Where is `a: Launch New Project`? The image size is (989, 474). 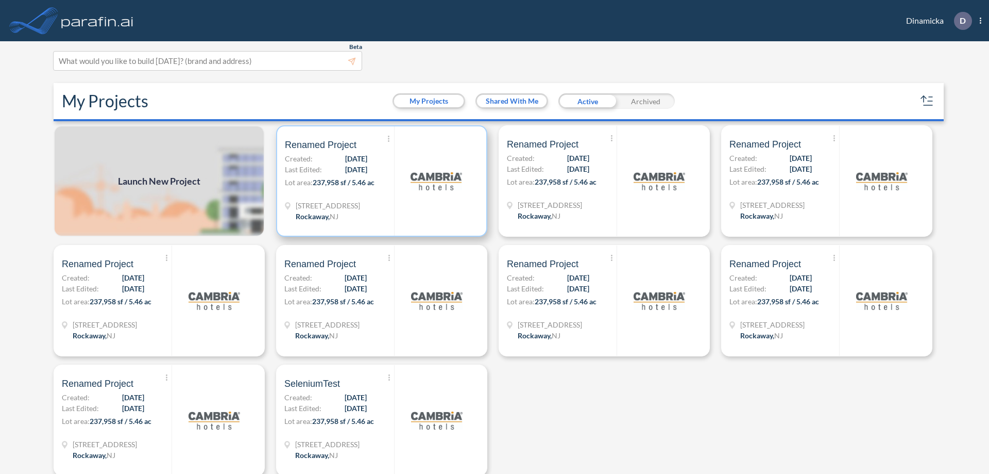
a: Launch New Project is located at coordinates (159, 181).